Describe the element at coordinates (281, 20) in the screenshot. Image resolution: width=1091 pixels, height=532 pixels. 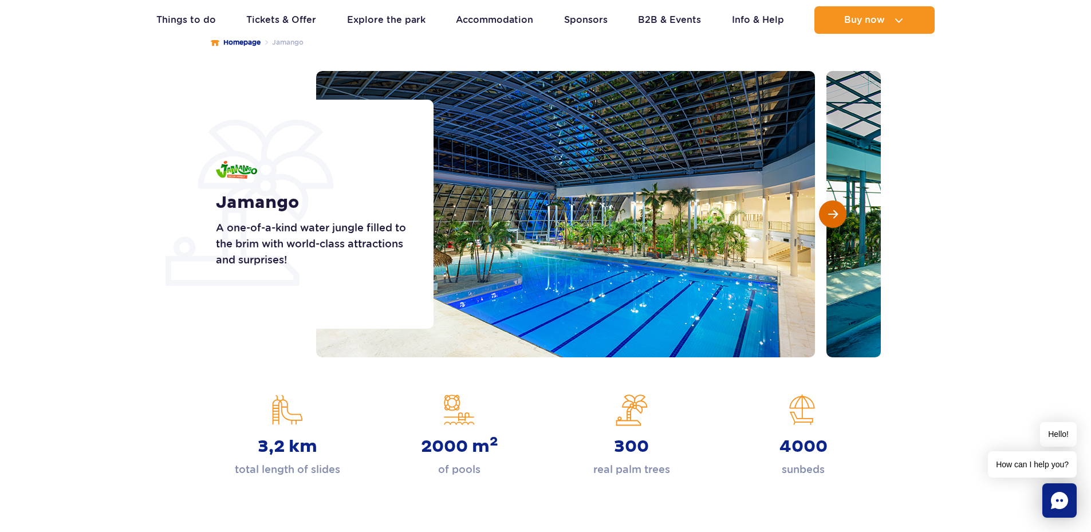
I see `a: Tickets & Offer` at that location.